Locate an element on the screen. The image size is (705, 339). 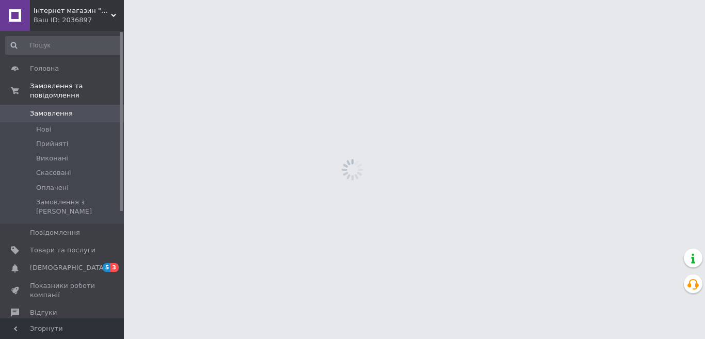
span: Оплачені is located at coordinates (52, 188).